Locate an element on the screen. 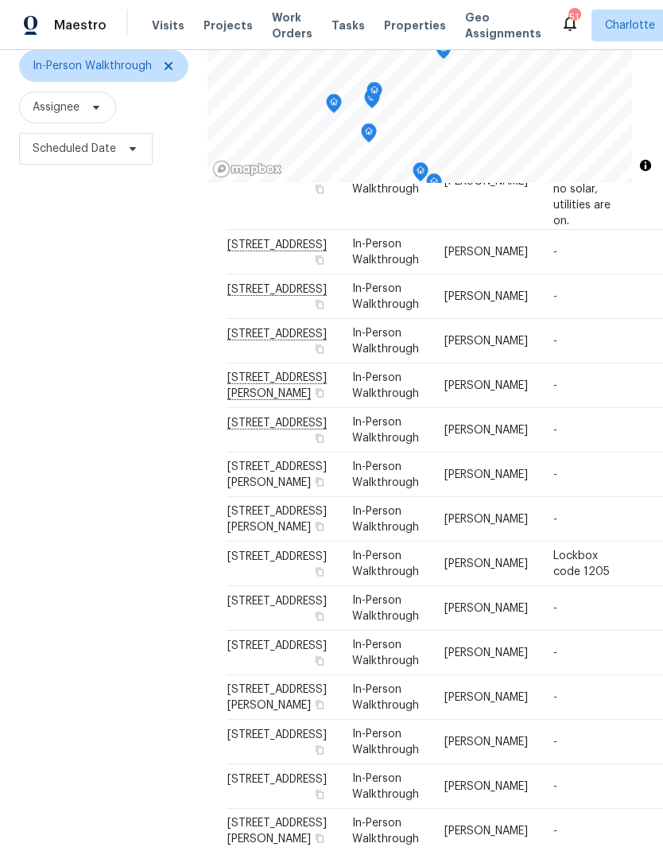  span: Scheduled Date is located at coordinates (74, 149).